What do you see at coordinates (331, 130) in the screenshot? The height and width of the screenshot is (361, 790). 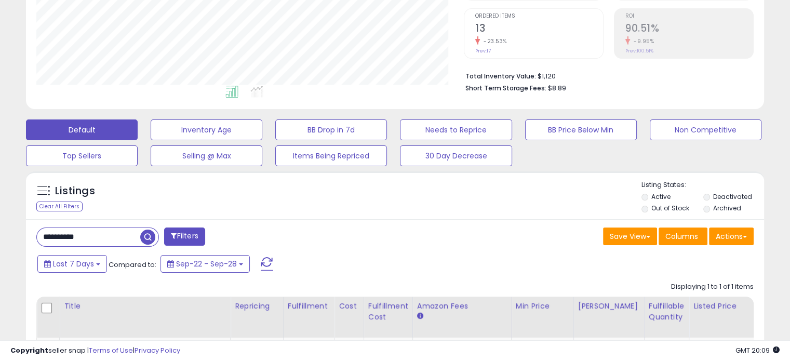 I see `button: BB Drop in 7d` at bounding box center [331, 130].